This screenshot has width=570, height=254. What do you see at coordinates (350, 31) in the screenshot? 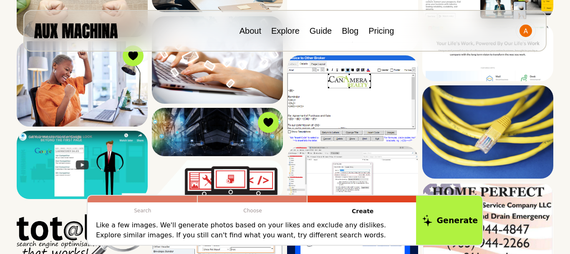
I see `a: Blog` at bounding box center [350, 31].